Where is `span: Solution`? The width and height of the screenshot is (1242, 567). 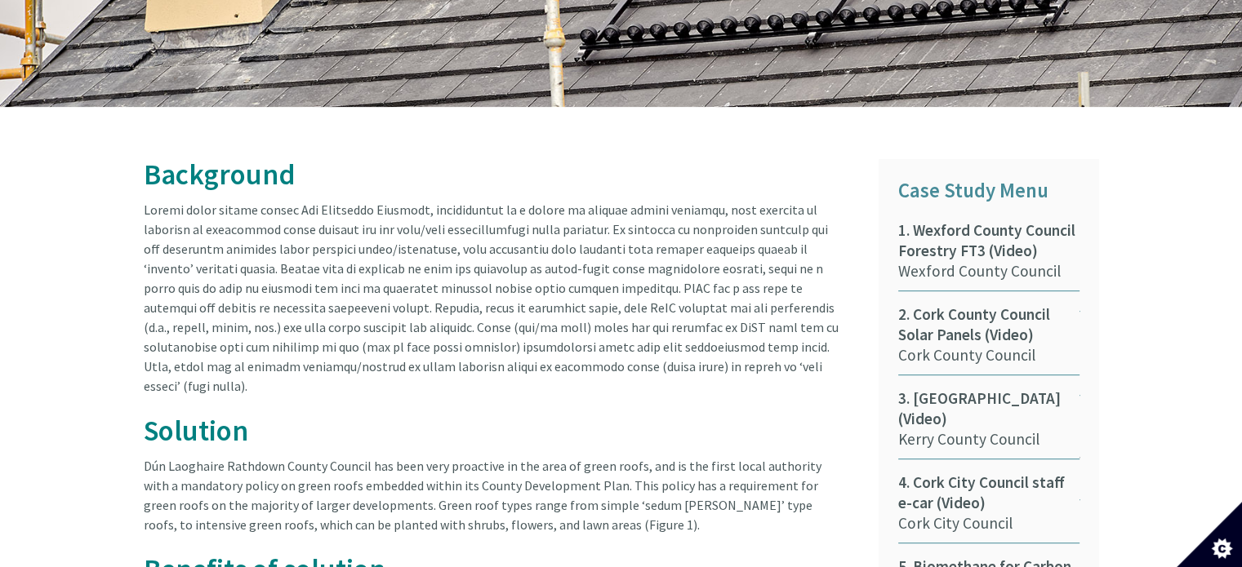
span: Solution is located at coordinates (196, 430).